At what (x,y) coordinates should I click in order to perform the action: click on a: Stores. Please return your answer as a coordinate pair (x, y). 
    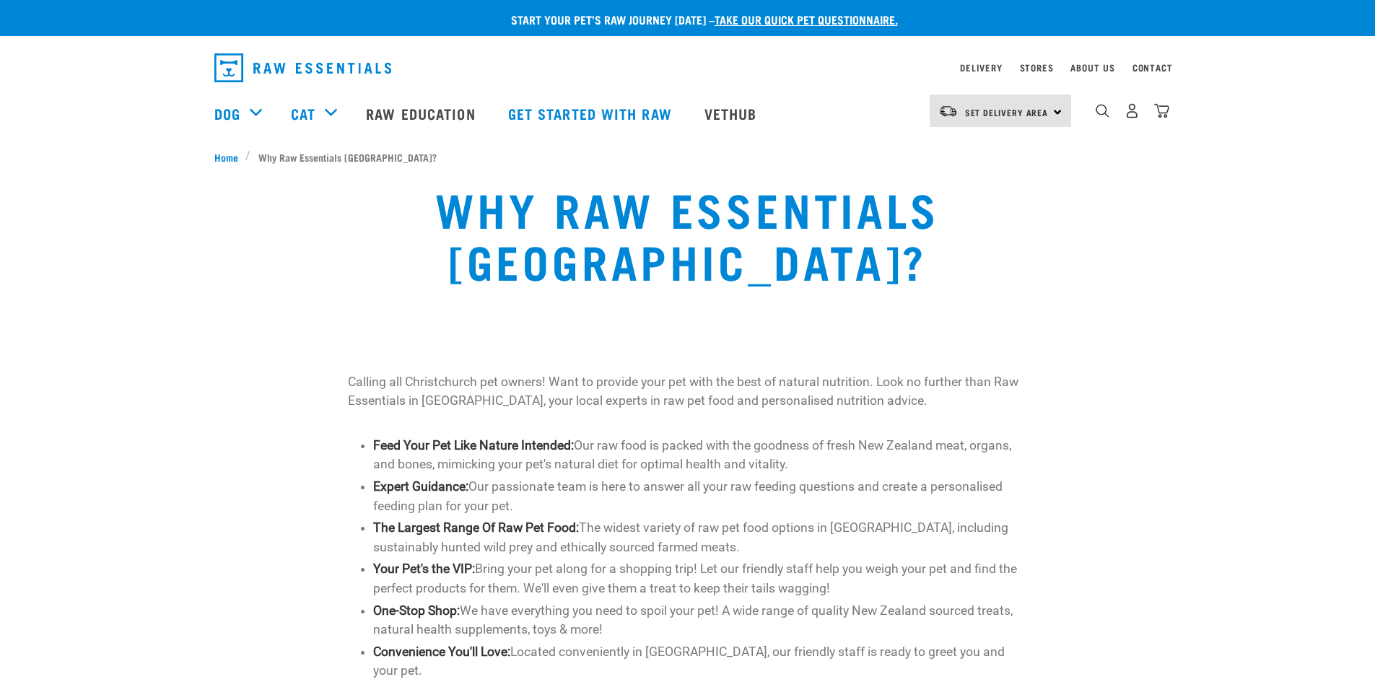
    Looking at the image, I should click on (1036, 67).